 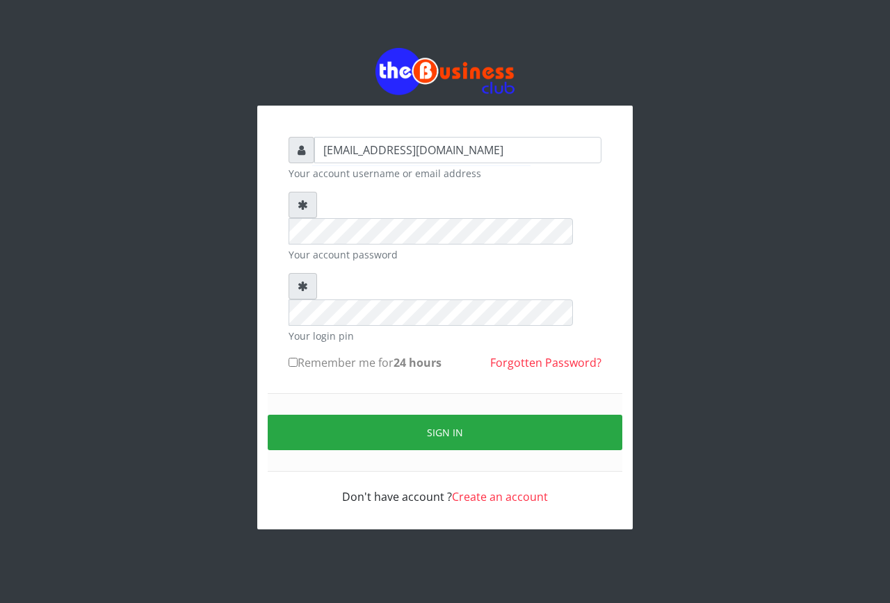 I want to click on small: Your login pin, so click(x=445, y=336).